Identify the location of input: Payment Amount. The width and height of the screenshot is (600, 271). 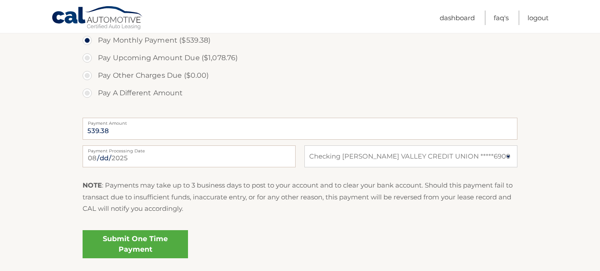
(300, 129).